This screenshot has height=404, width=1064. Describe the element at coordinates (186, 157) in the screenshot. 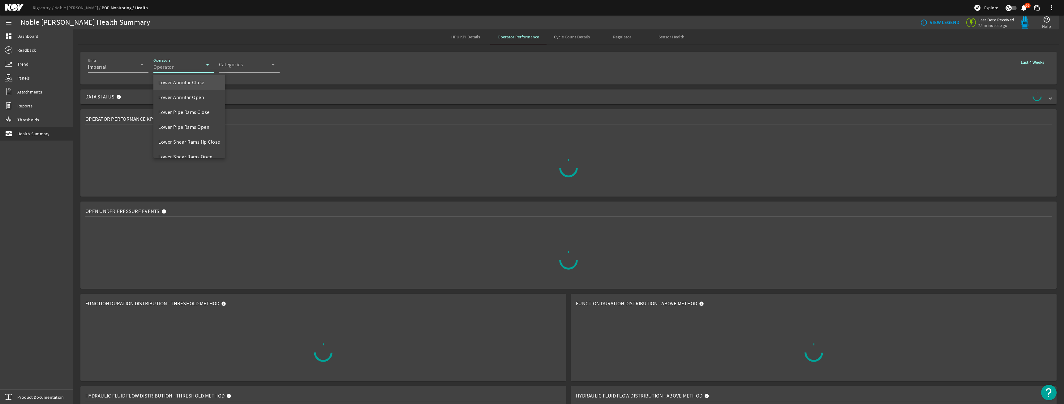

I see `span: Lower Shear Rams Open` at that location.